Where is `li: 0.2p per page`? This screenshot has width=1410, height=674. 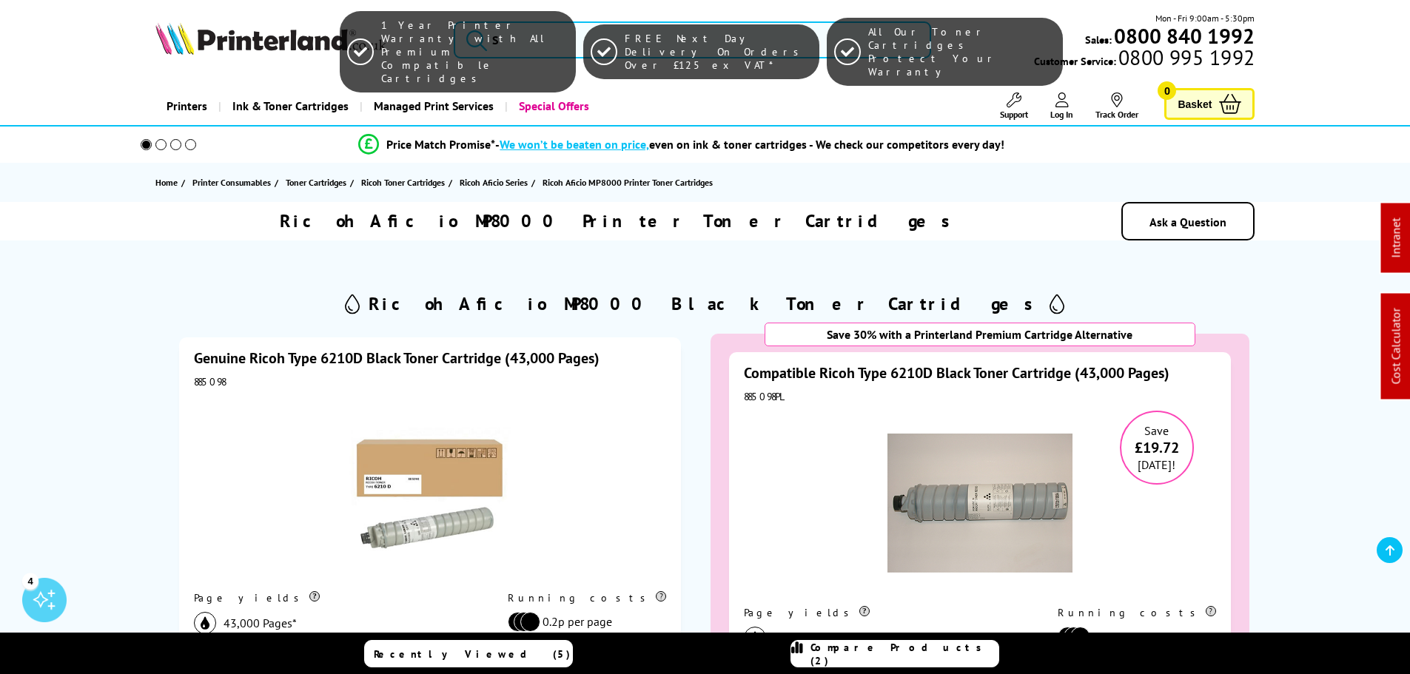
li: 0.2p per page is located at coordinates (583, 622).